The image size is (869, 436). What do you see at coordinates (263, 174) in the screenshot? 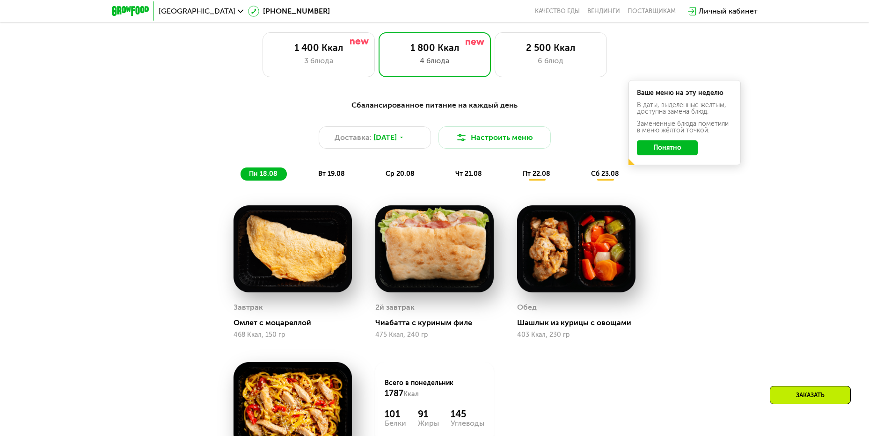
I see `span: пн 18.08` at bounding box center [263, 174].